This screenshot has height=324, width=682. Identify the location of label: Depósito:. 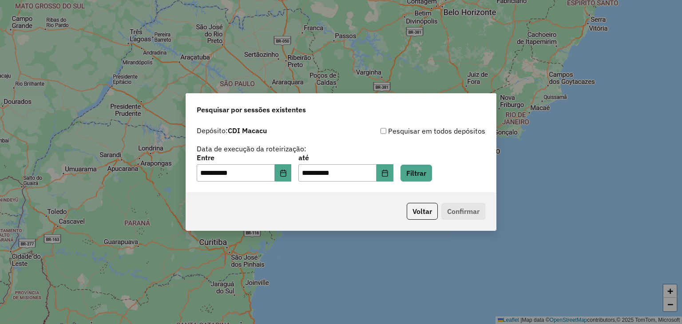
(232, 131).